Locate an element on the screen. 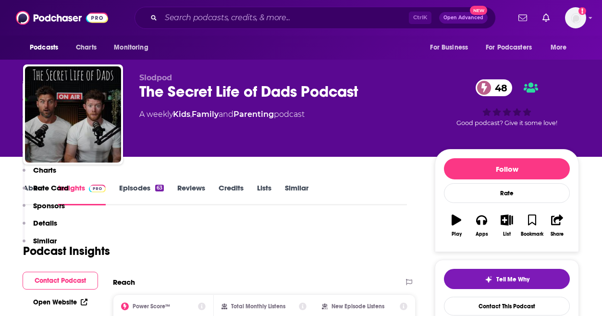  span: Open Advanced is located at coordinates (463, 18).